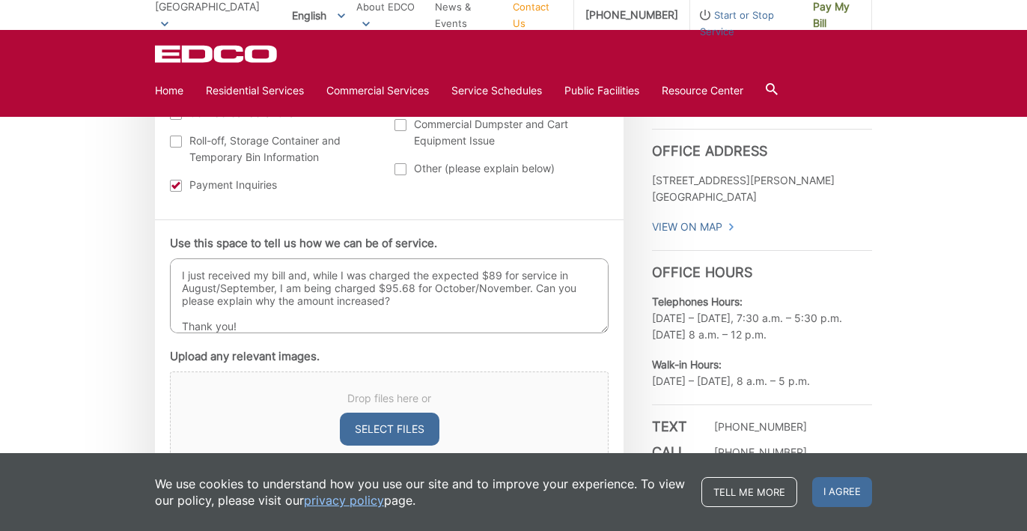  I want to click on a: EDCD logo. Return to the homepage., so click(217, 54).